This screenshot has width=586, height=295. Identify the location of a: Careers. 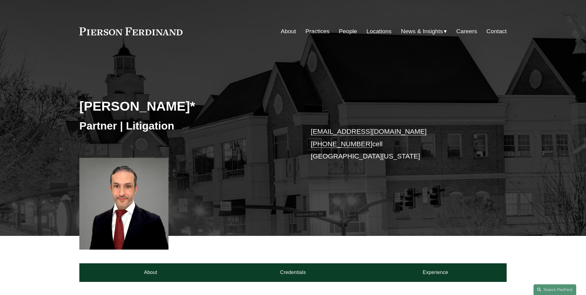
(467, 31).